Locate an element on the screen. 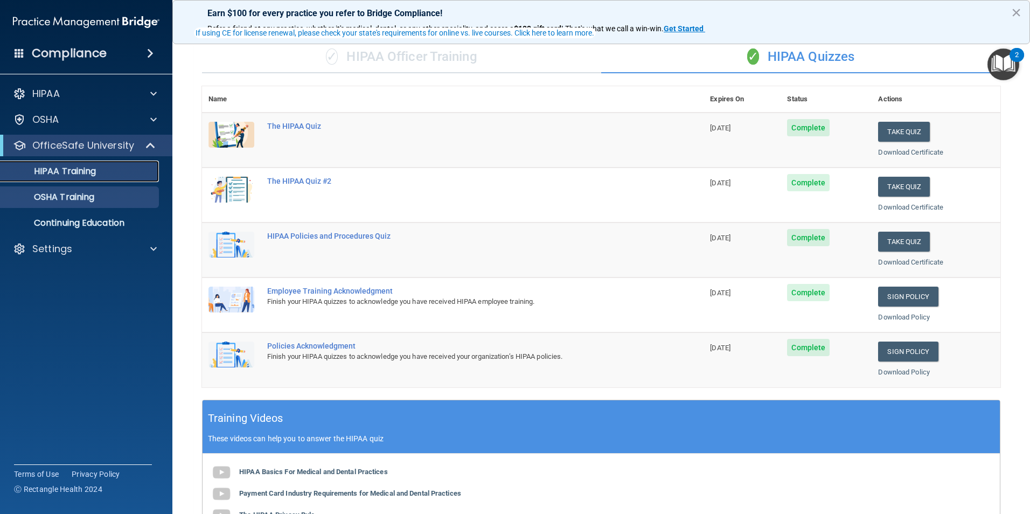 The height and width of the screenshot is (514, 1030). div: Policies Acknowledgment is located at coordinates (459, 346).